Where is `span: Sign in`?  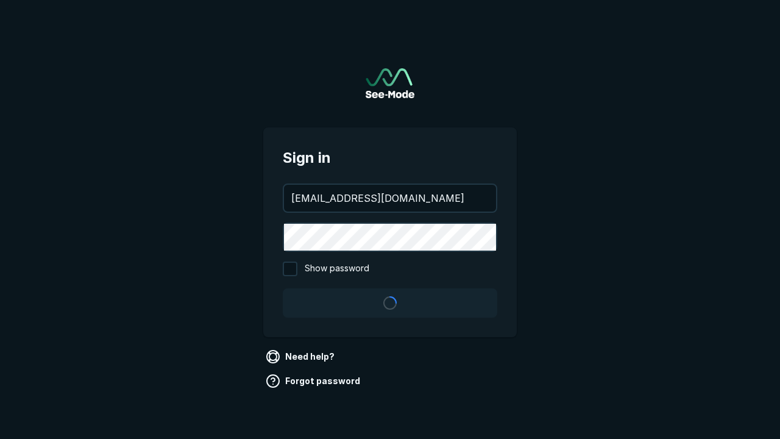
span: Sign in is located at coordinates (390, 158).